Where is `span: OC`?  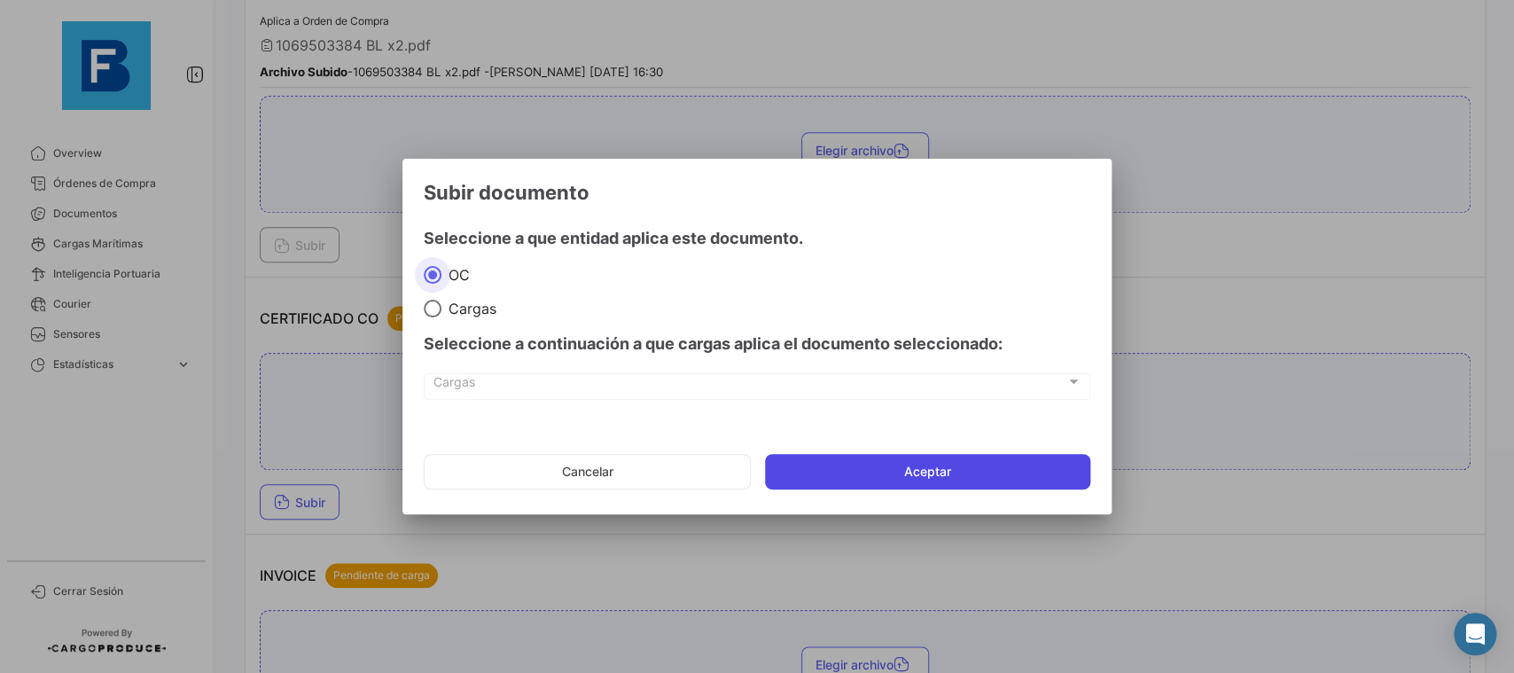 span: OC is located at coordinates (456, 275).